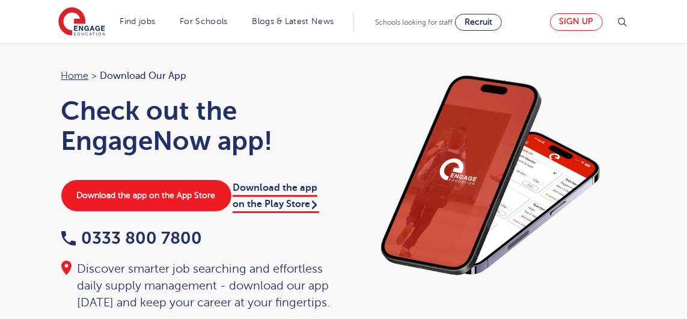  What do you see at coordinates (138, 21) in the screenshot?
I see `a: Find jobs` at bounding box center [138, 21].